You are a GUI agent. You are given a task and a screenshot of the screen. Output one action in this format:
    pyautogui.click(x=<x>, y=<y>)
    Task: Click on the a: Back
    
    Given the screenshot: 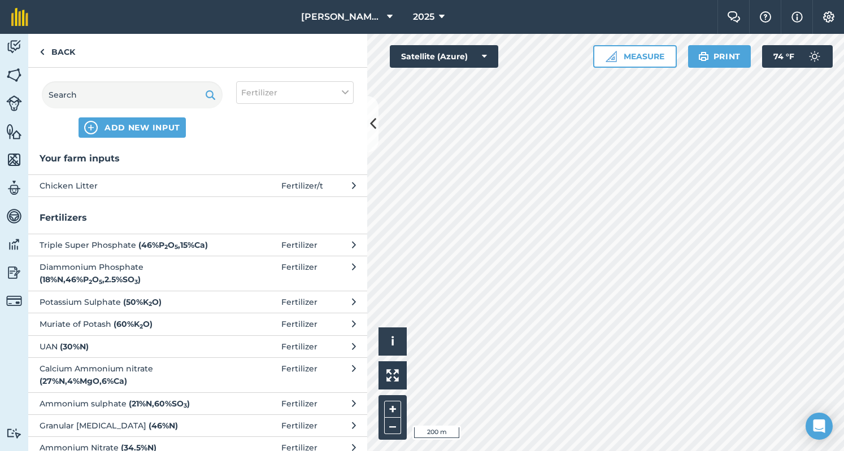 What is the action you would take?
    pyautogui.click(x=57, y=50)
    